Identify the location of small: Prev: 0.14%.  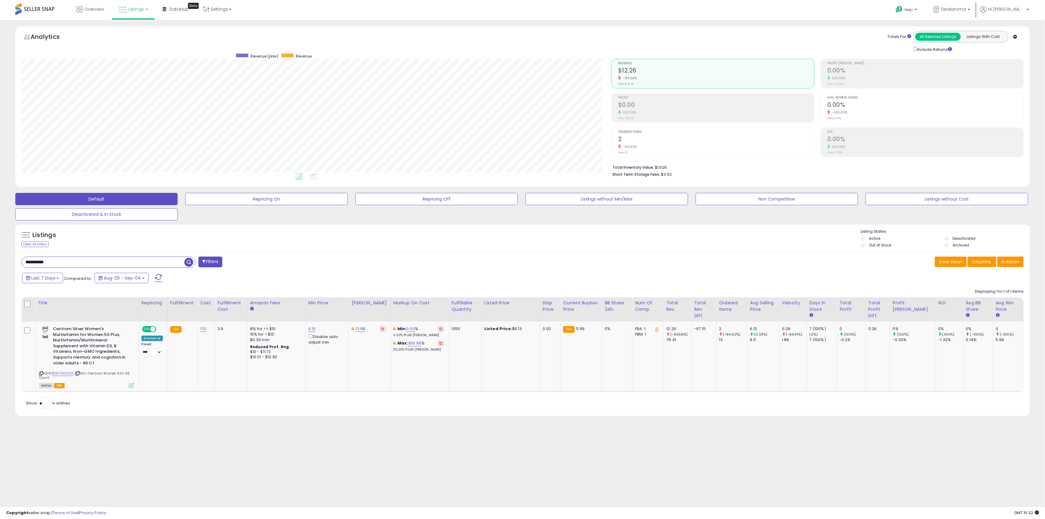
(834, 118).